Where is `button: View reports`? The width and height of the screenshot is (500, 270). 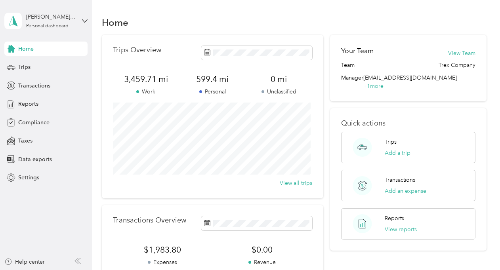
button: View reports is located at coordinates (401, 229).